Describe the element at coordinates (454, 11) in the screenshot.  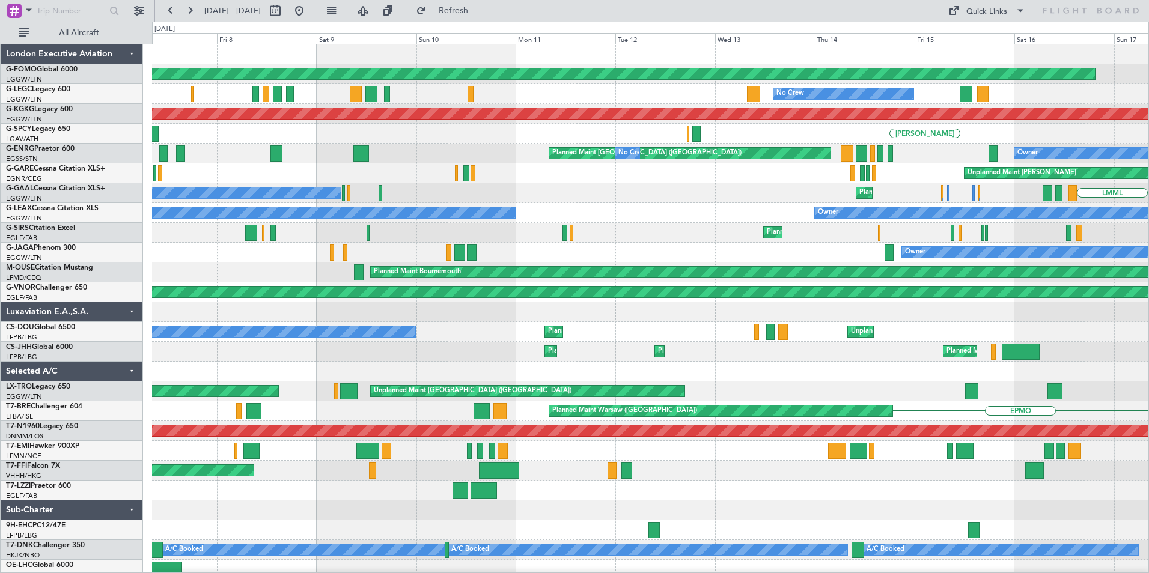
I see `span: Refresh` at that location.